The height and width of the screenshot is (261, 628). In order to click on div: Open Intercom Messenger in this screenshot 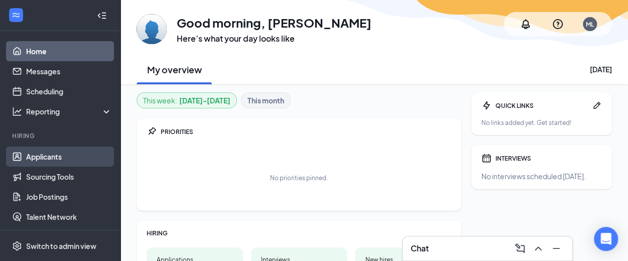, I will do `click(606, 239)`.